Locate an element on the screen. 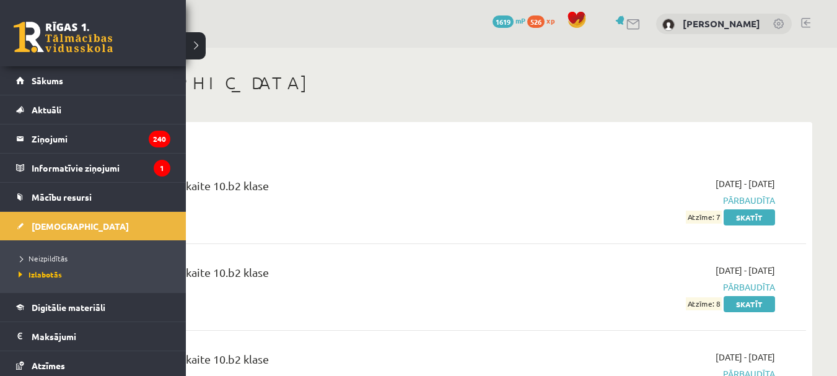 Image resolution: width=837 pixels, height=376 pixels. legend: Informatīvie ziņojumi is located at coordinates (101, 168).